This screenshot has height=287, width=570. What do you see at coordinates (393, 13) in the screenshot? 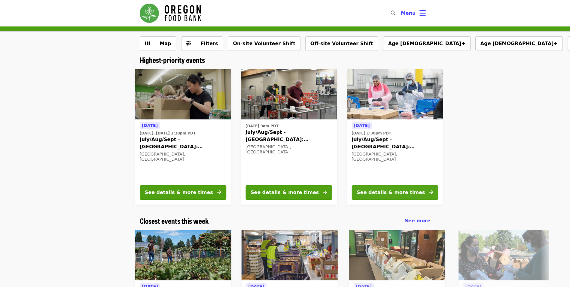
I see `i: search icon` at bounding box center [393, 13].